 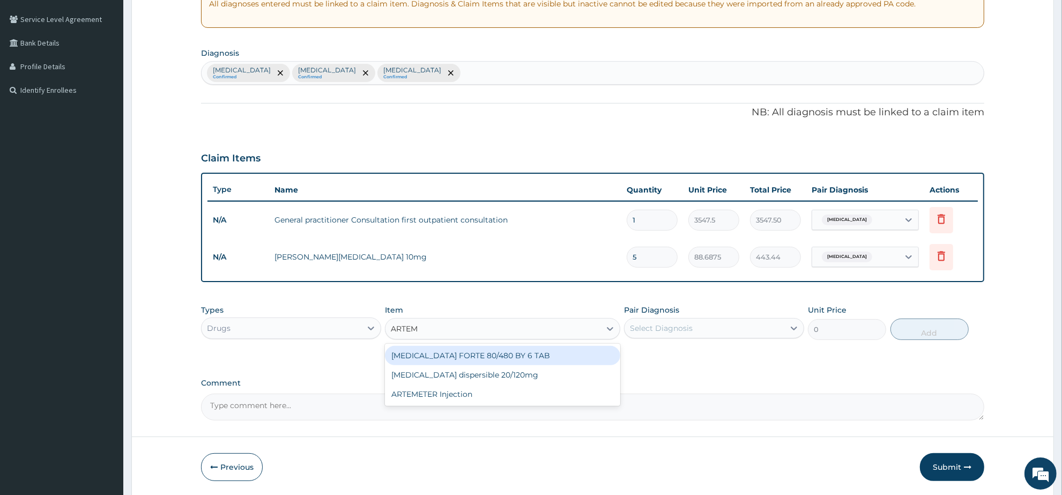 What do you see at coordinates (118, 67) in the screenshot?
I see `div: Chat with us now` at bounding box center [118, 67].